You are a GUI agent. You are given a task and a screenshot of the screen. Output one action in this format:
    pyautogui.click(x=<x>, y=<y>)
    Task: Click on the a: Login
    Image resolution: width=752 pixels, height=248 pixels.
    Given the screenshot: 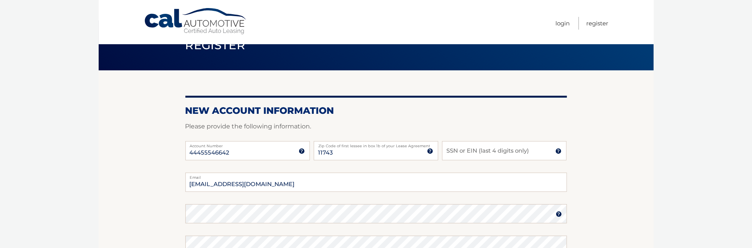 What is the action you would take?
    pyautogui.click(x=562, y=23)
    